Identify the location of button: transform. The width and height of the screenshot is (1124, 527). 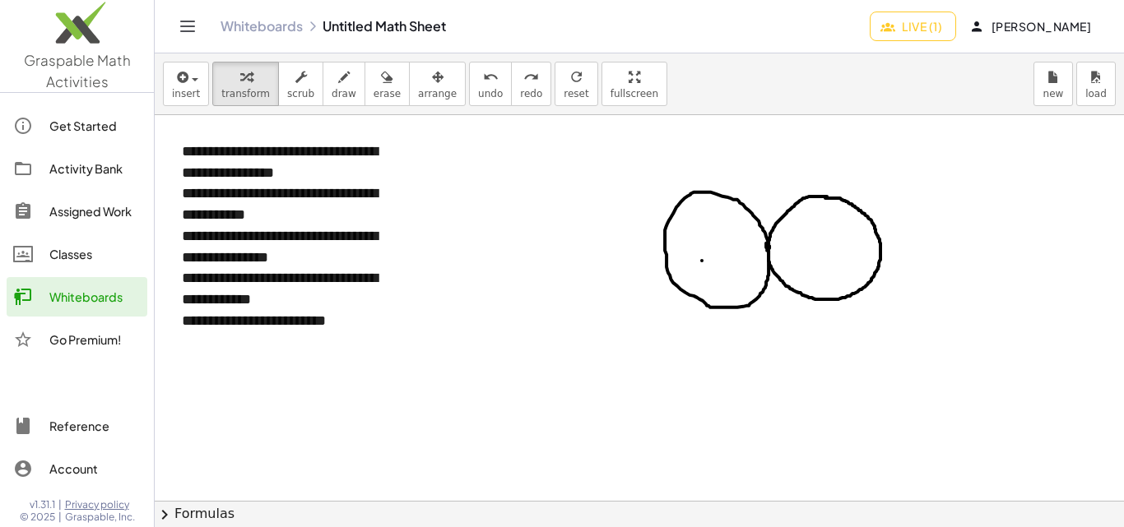
(245, 84).